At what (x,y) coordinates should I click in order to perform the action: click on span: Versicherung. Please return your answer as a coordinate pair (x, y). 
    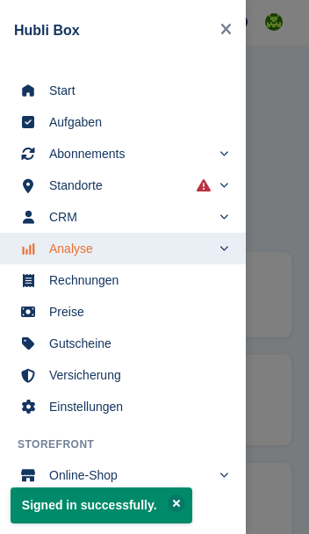
    Looking at the image, I should click on (134, 375).